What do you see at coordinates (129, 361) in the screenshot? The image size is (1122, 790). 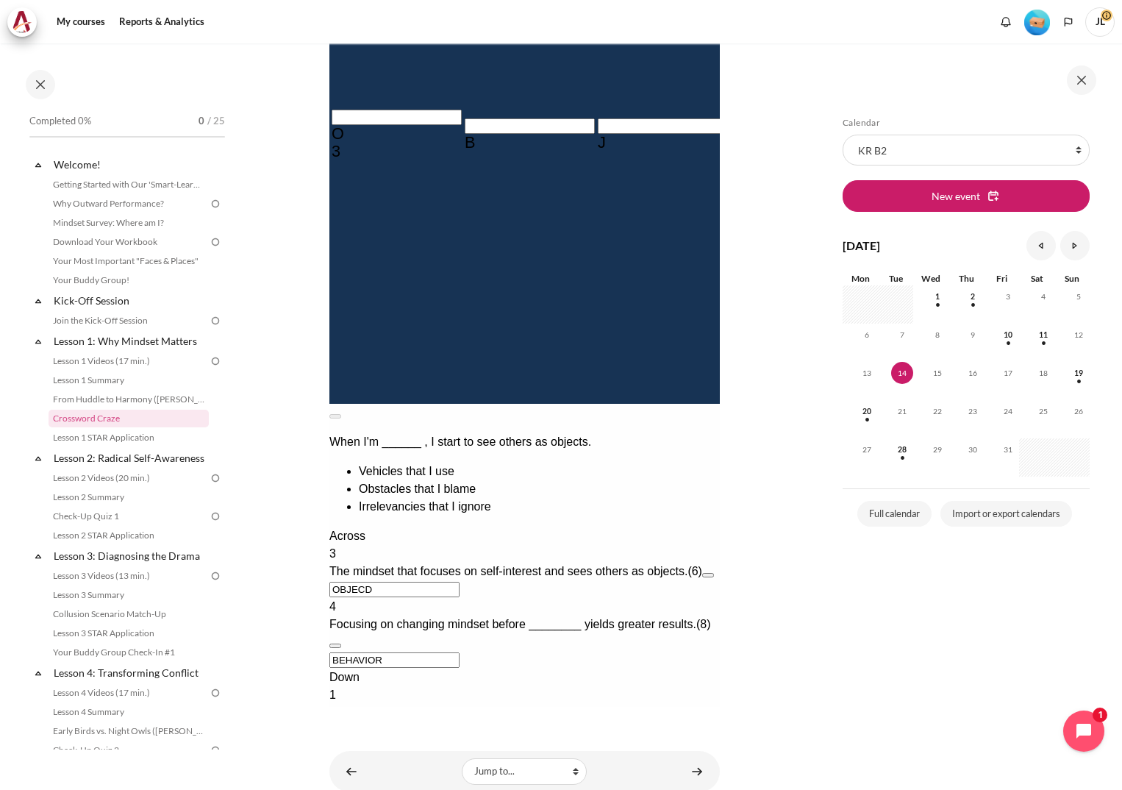 I see `a: Lesson 1 Videos (17 min.)` at bounding box center [129, 361].